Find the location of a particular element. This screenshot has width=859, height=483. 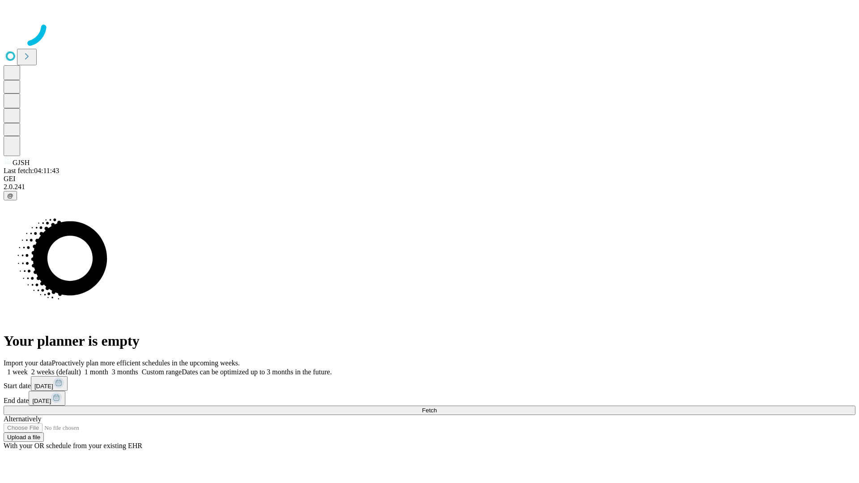

div: GEI is located at coordinates (429, 179).